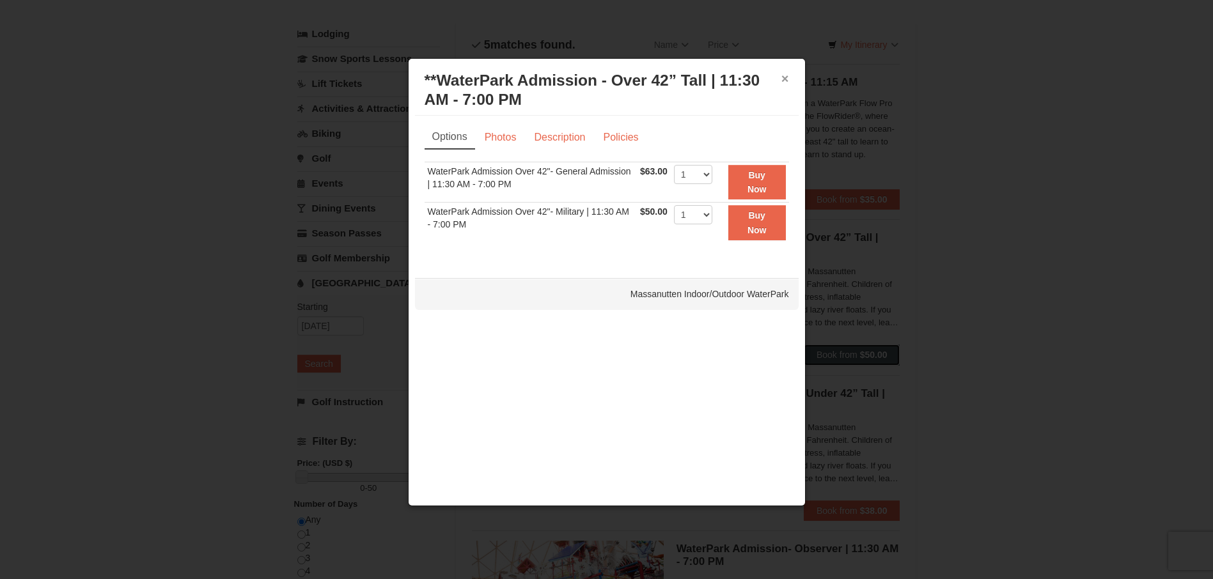 Image resolution: width=1213 pixels, height=579 pixels. Describe the element at coordinates (607, 294) in the screenshot. I see `div: Massanutten Indoor/Outdoor WaterPark` at that location.